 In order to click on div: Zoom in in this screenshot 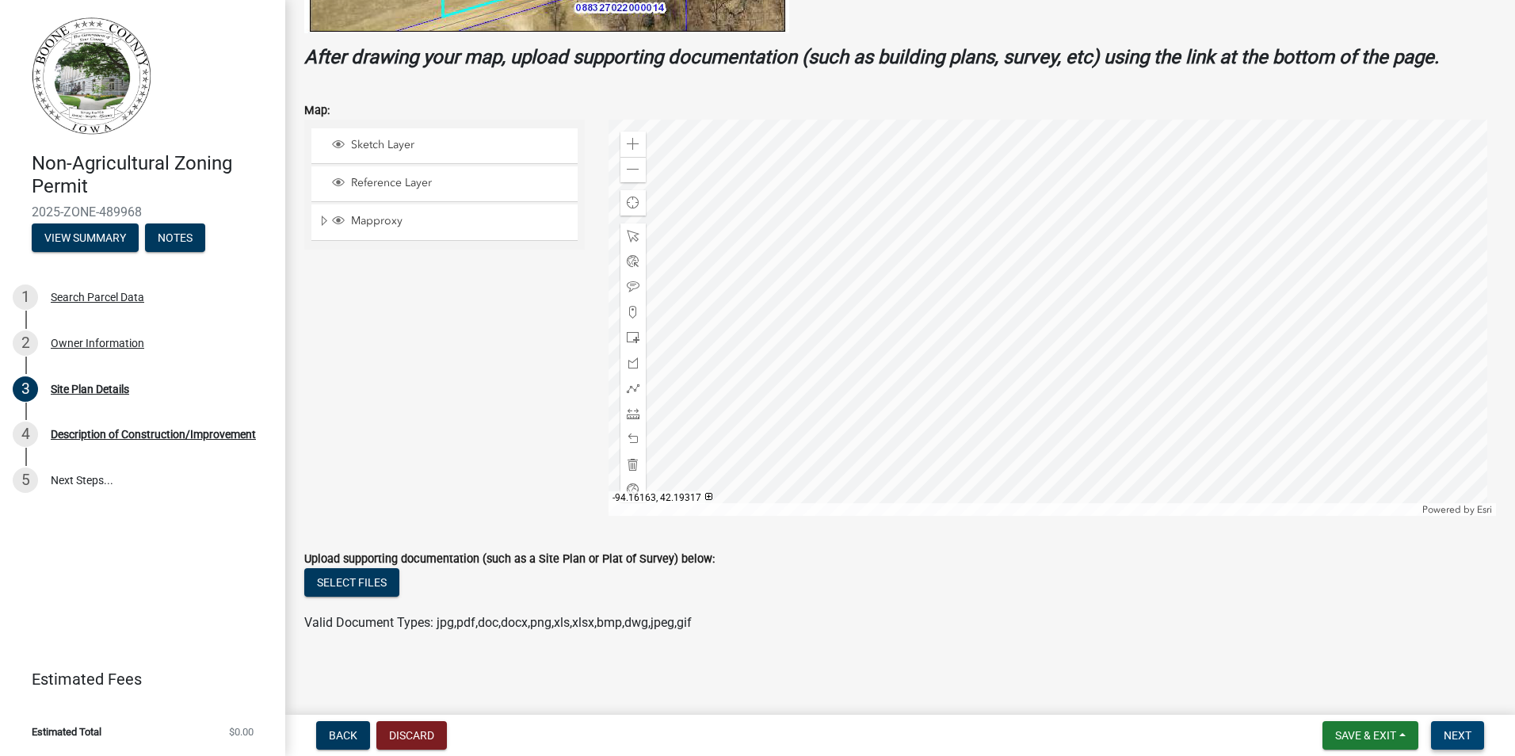, I will do `click(633, 144)`.